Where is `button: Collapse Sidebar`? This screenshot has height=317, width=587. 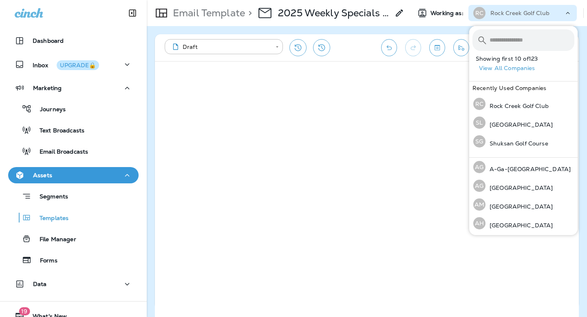 button: Collapse Sidebar is located at coordinates (132, 13).